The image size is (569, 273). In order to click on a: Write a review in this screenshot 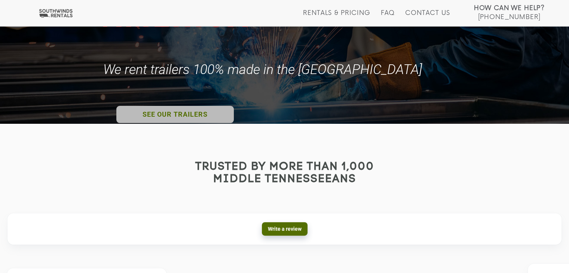, I will do `click(285, 229)`.